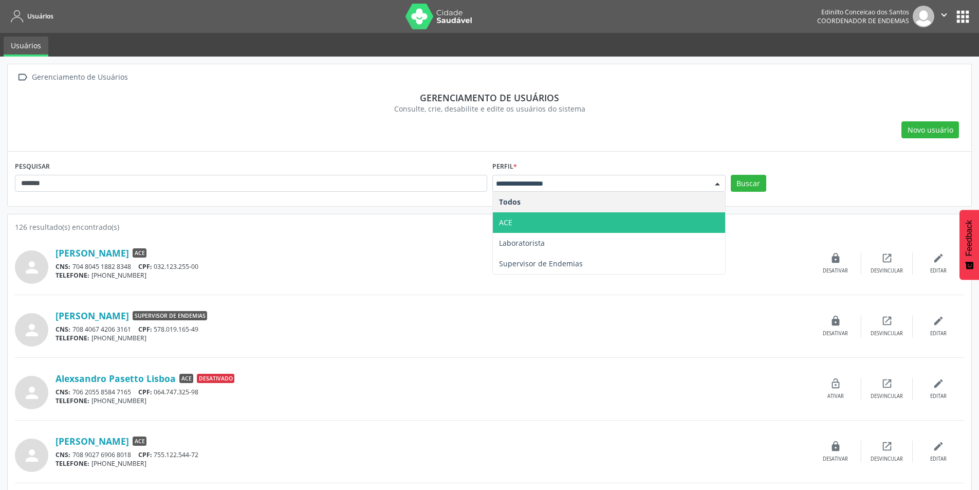 Image resolution: width=979 pixels, height=490 pixels. Describe the element at coordinates (962, 16) in the screenshot. I see `button: apps` at that location.